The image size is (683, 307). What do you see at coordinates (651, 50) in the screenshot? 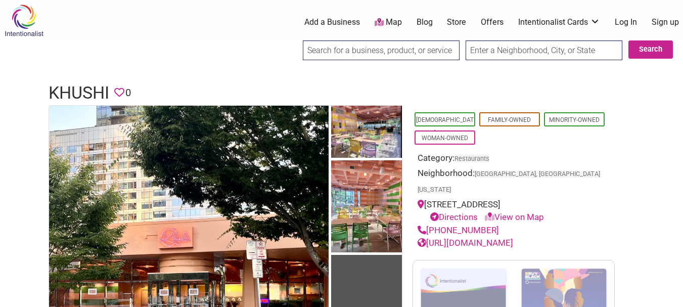
I see `button: Search` at bounding box center [651, 50].